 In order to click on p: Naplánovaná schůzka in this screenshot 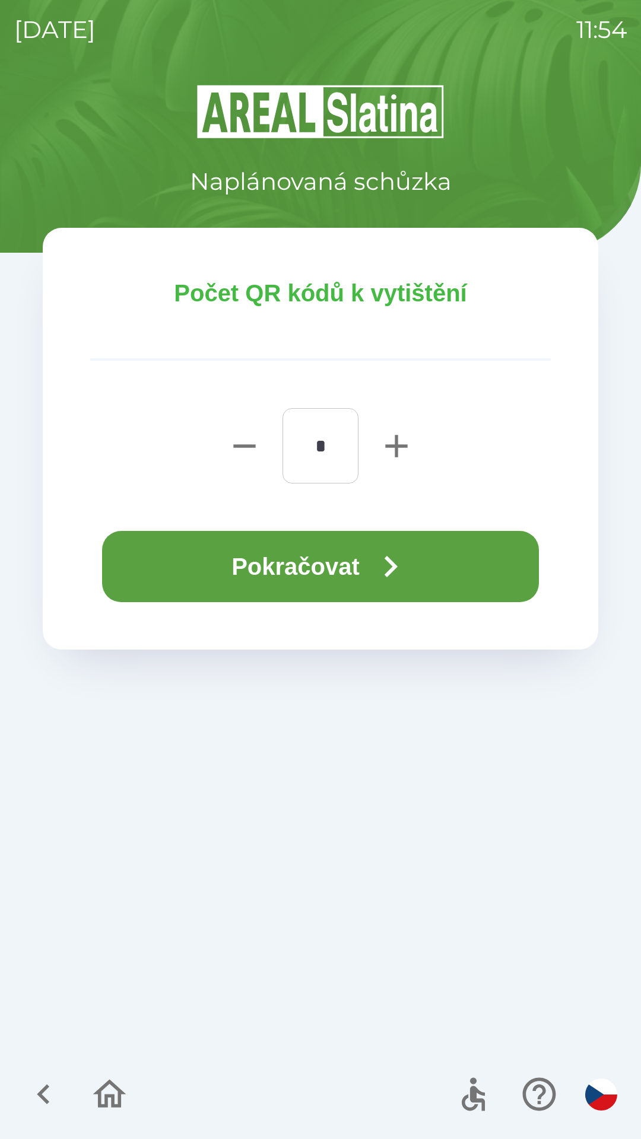, I will do `click(320, 181)`.